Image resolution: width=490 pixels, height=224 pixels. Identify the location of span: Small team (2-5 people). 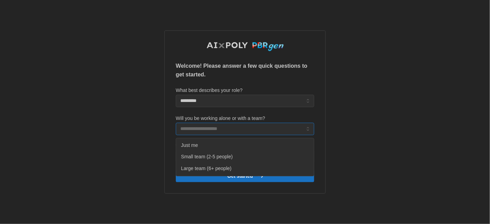
(207, 157).